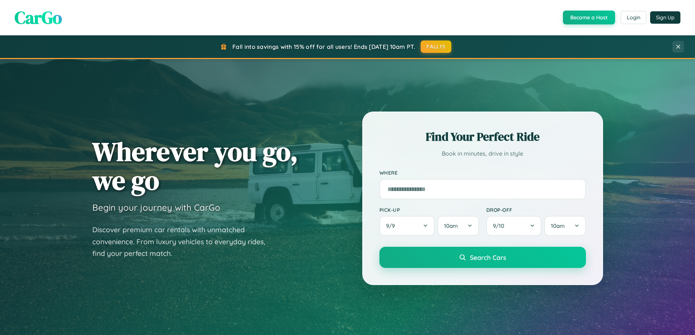  I want to click on button: 9/10, so click(514, 226).